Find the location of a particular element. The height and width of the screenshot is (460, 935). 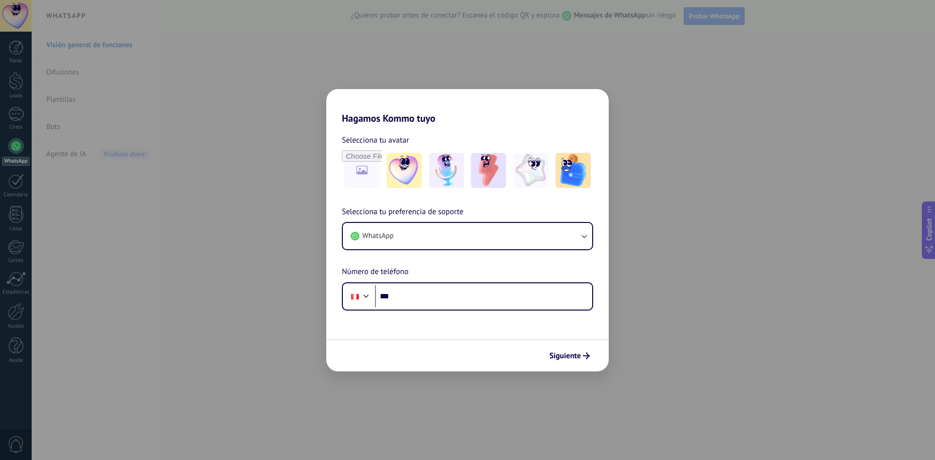

img: -1.jpeg is located at coordinates (404, 170).